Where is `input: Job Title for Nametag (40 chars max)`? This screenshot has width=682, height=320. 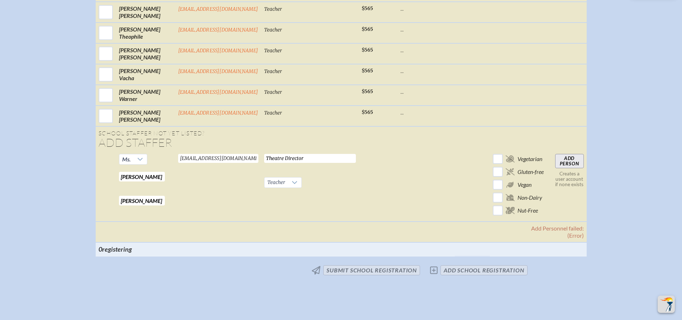
input: Job Title for Nametag (40 chars max) is located at coordinates (310, 158).